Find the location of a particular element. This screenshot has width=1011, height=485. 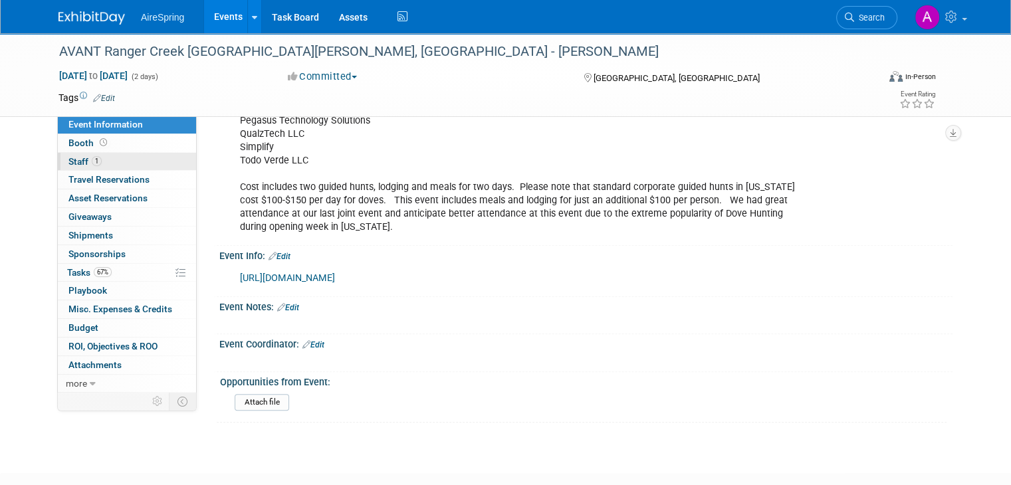

span: AireSpring is located at coordinates (162, 17).